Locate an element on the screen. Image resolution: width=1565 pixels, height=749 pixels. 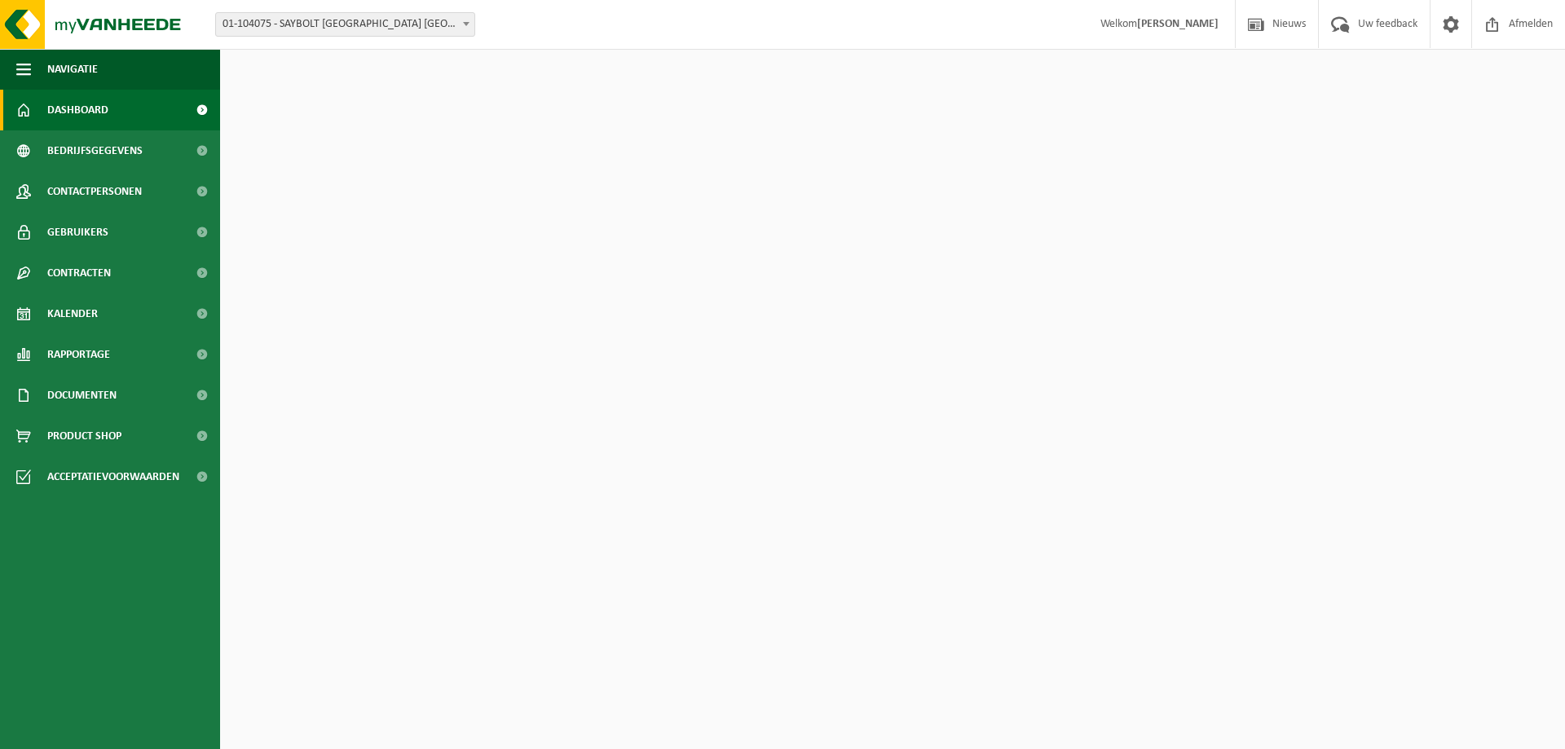
span: Rapportage is located at coordinates (78, 355).